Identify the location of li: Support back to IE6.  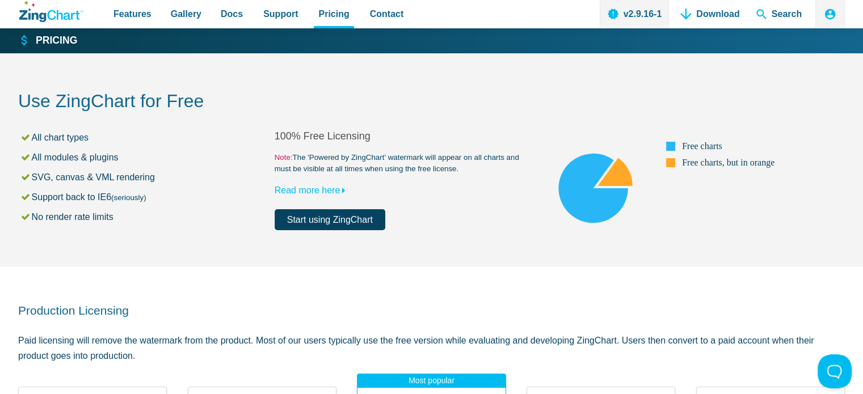
(147, 197).